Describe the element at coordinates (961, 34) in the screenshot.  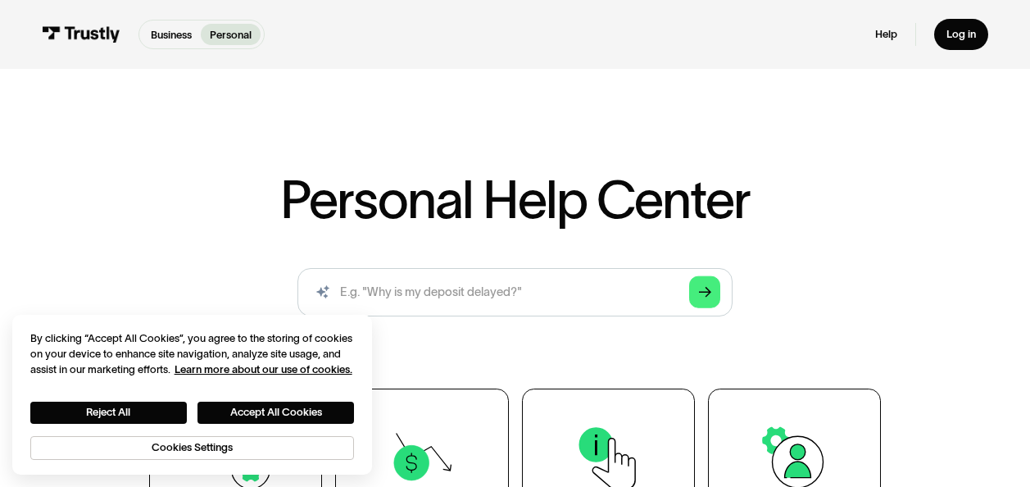
I see `div: Log in` at that location.